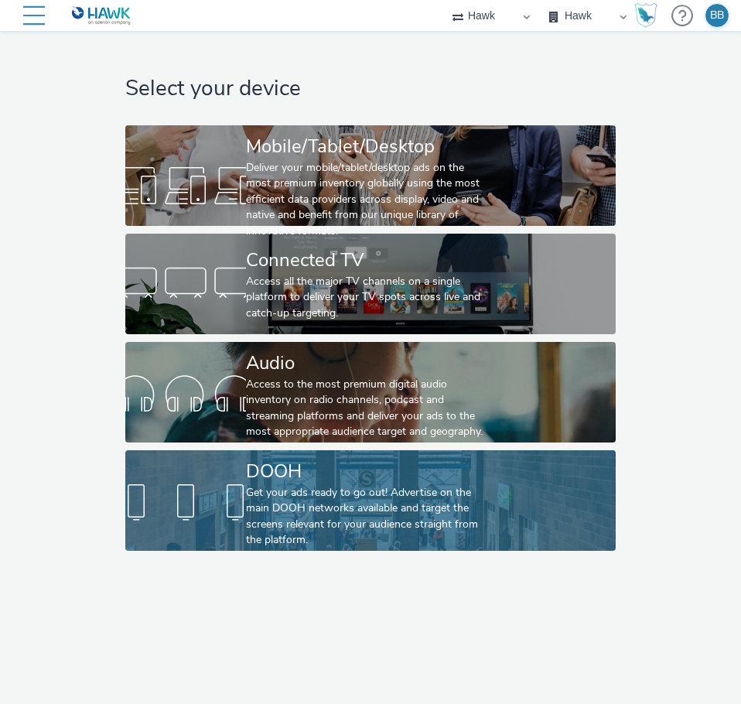 This screenshot has width=741, height=704. Describe the element at coordinates (101, 15) in the screenshot. I see `img: undefined Logo` at that location.